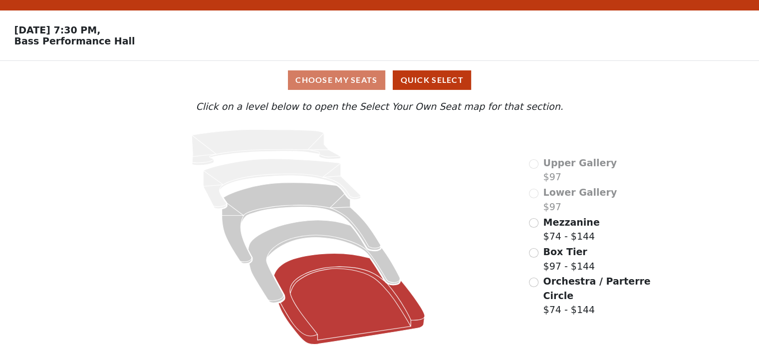 The width and height of the screenshot is (759, 351). Describe the element at coordinates (580, 163) in the screenshot. I see `span: Upper Gallery` at that location.